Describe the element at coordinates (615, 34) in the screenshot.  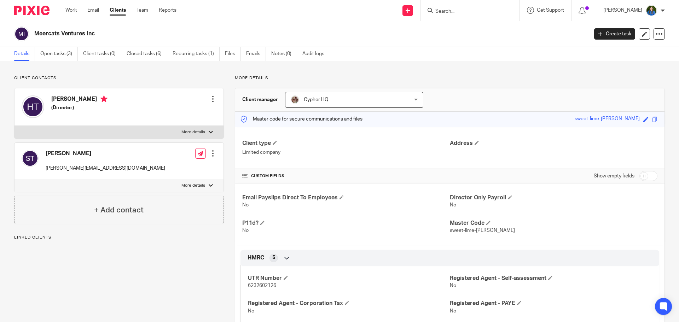
I see `a: Create task` at that location.